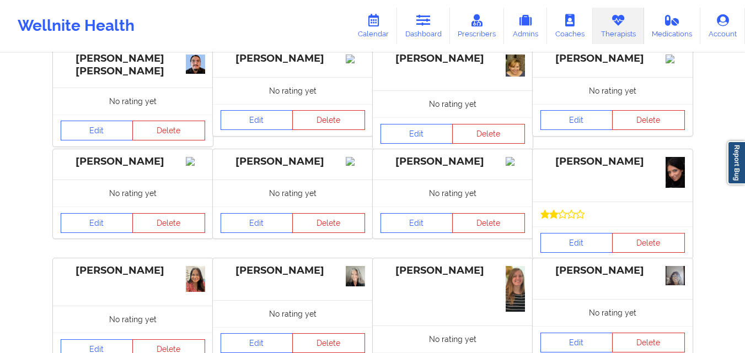 This screenshot has height=353, width=745. Describe the element at coordinates (195, 279) in the screenshot. I see `img: da6960c7-d110-492c-9e26-4ca0ffb30534Headshot.jpg` at that location.